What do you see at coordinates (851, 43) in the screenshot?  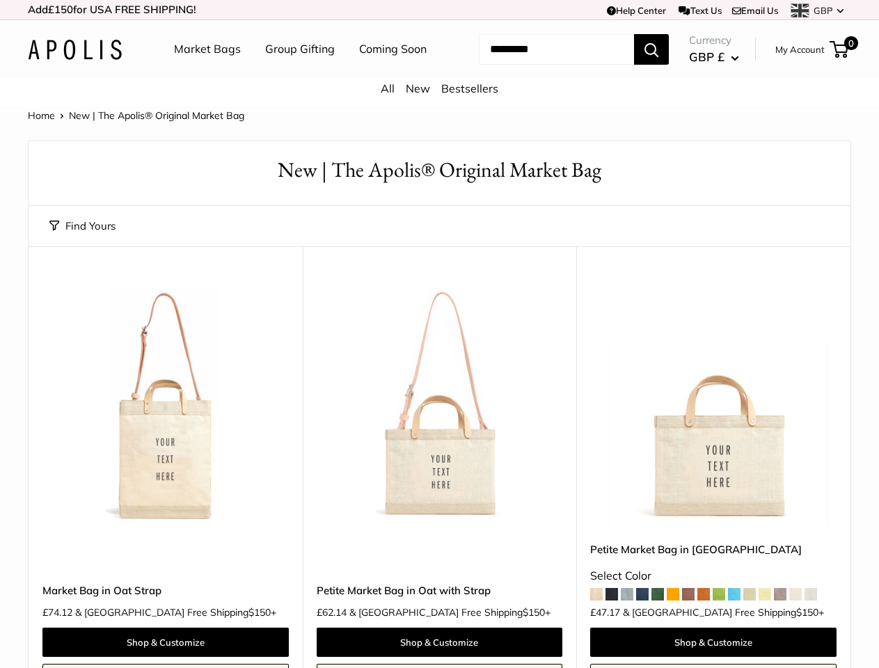 I see `span: 0` at bounding box center [851, 43].